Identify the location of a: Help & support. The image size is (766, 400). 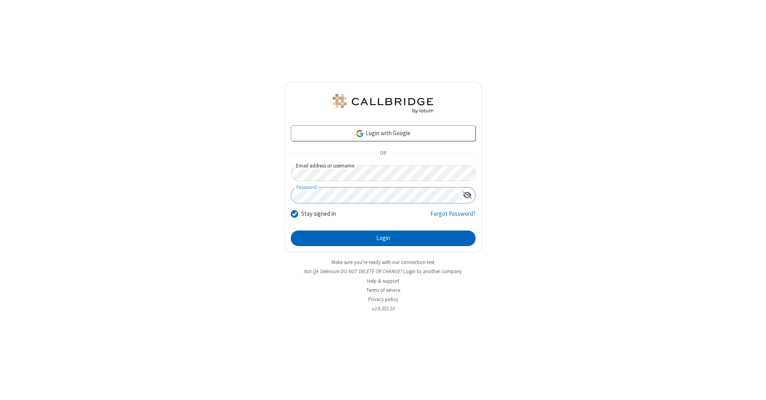
(383, 281).